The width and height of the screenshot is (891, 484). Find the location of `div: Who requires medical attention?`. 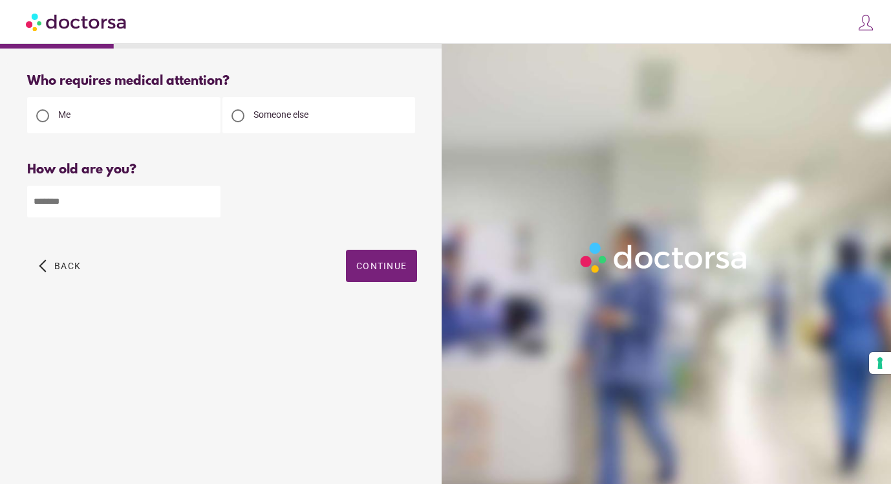

div: Who requires medical attention? is located at coordinates (222, 81).